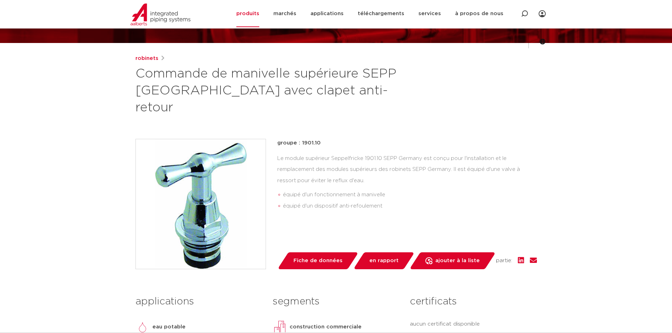 This screenshot has height=333, width=672. I want to click on font: équipé d'un fonctionnement à manivelle, so click(334, 195).